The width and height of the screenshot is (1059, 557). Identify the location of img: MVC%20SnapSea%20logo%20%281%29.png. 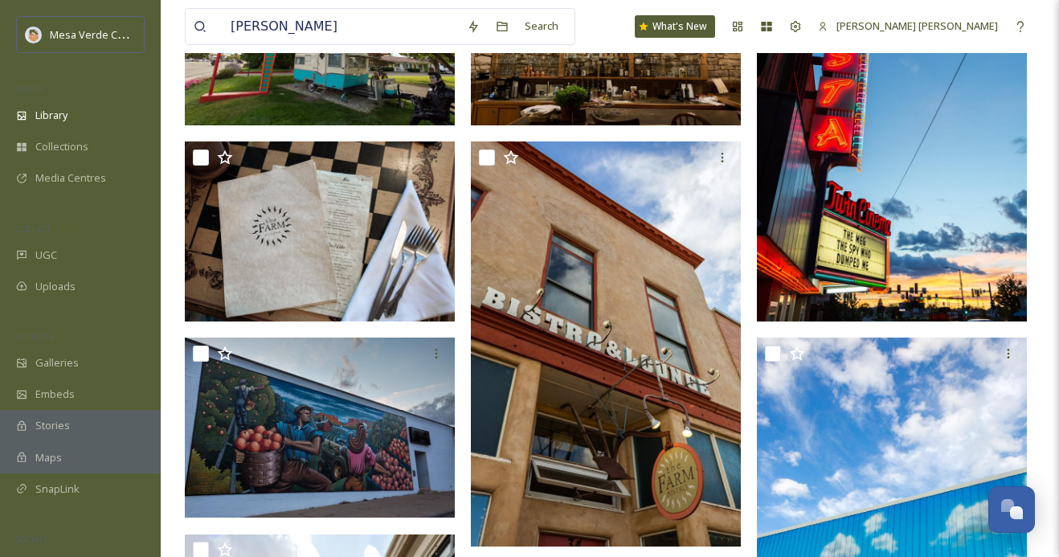
(34, 35).